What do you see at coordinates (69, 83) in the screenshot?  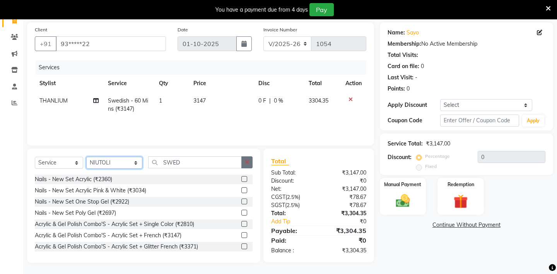 I see `th: Stylist` at bounding box center [69, 83].